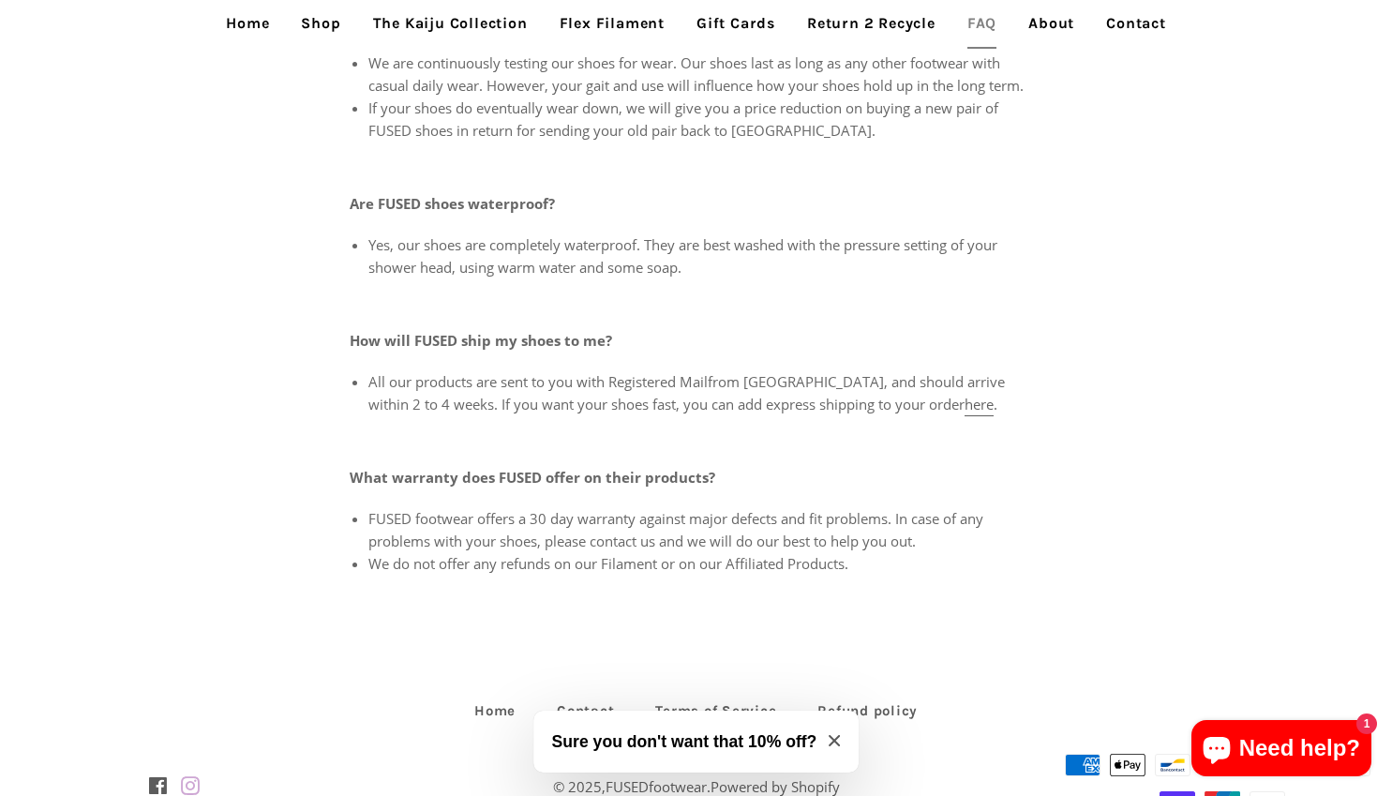  What do you see at coordinates (608, 563) in the screenshot?
I see `span: We do not offer any refunds on our Filament or on our Affiliated Products.` at bounding box center [608, 563].